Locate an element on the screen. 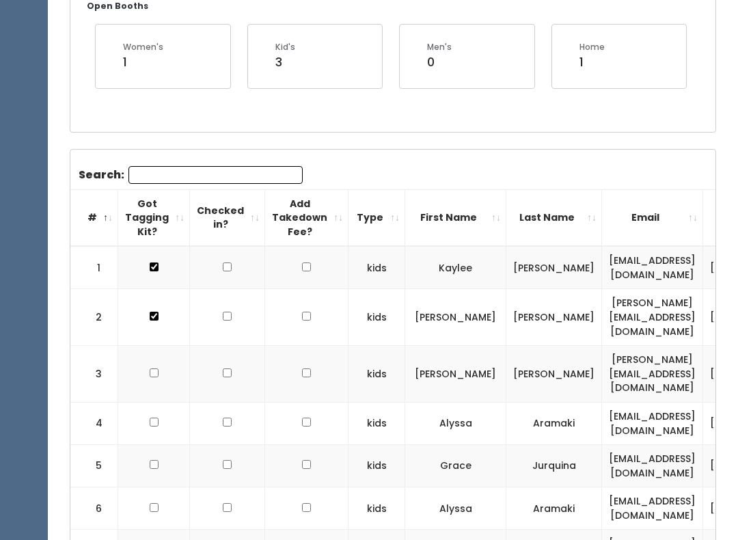  td: 1 is located at coordinates (94, 268).